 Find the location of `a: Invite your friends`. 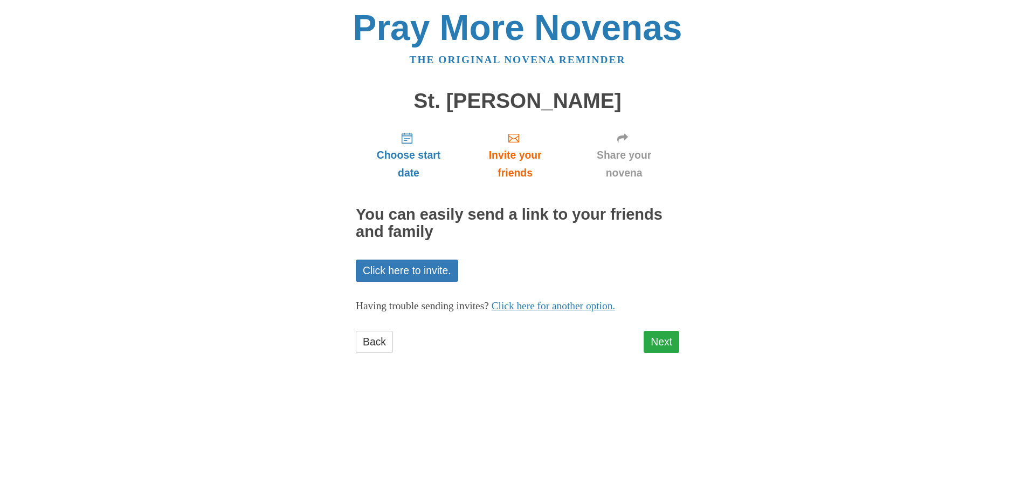

a: Invite your friends is located at coordinates (515, 155).